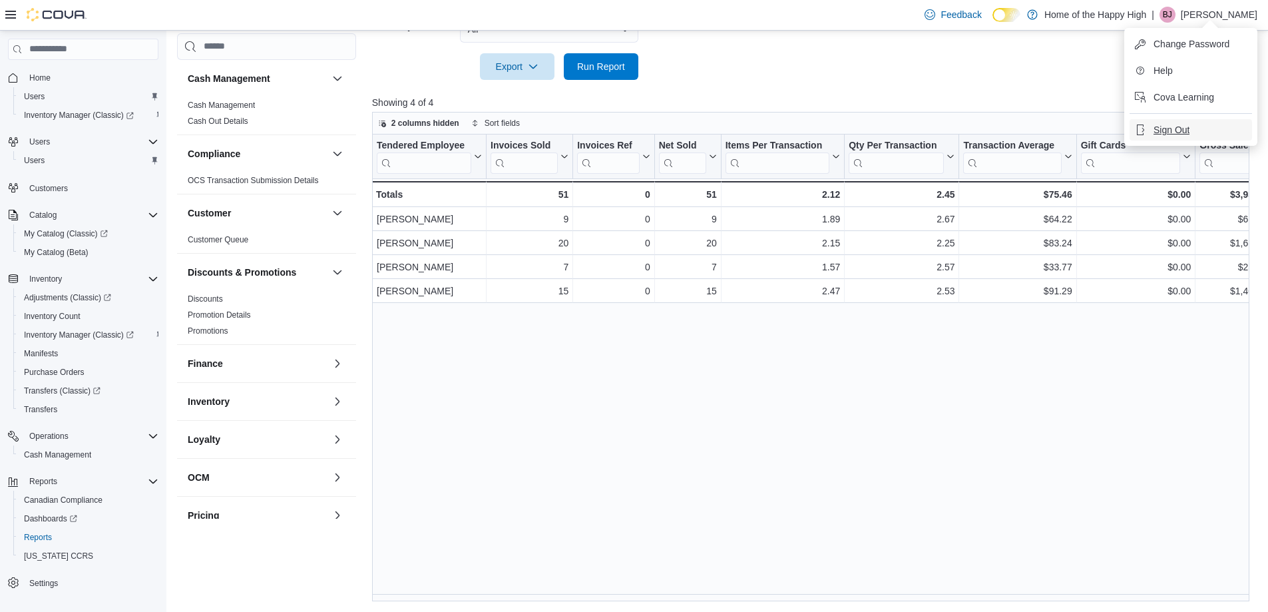  What do you see at coordinates (52, 316) in the screenshot?
I see `a: Inventory Count` at bounding box center [52, 316].